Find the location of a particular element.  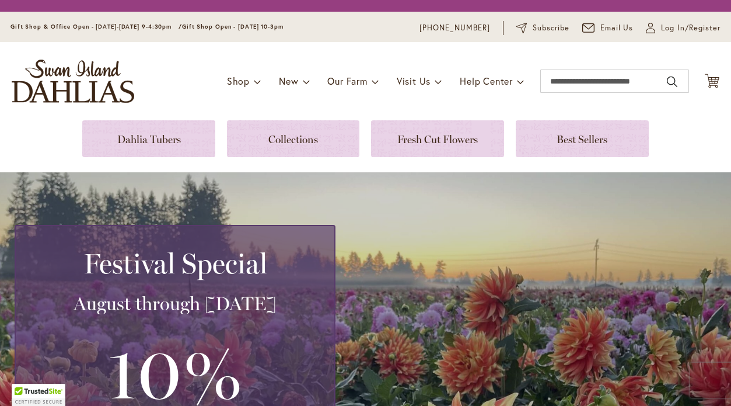

h2: Festival Special is located at coordinates (175, 263).